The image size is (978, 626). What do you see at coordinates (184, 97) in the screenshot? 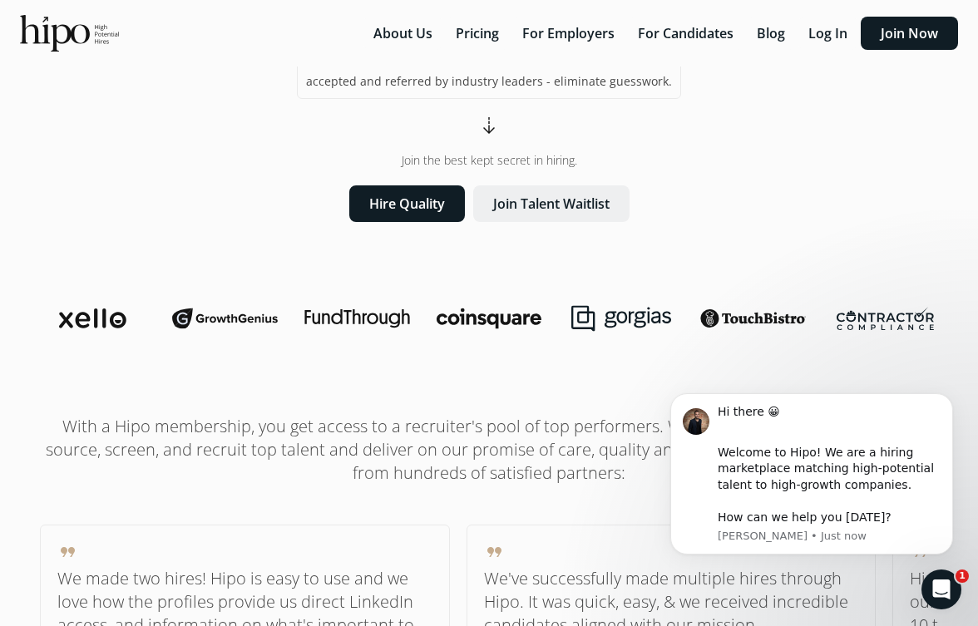
I see `div: Message content` at bounding box center [184, 97].